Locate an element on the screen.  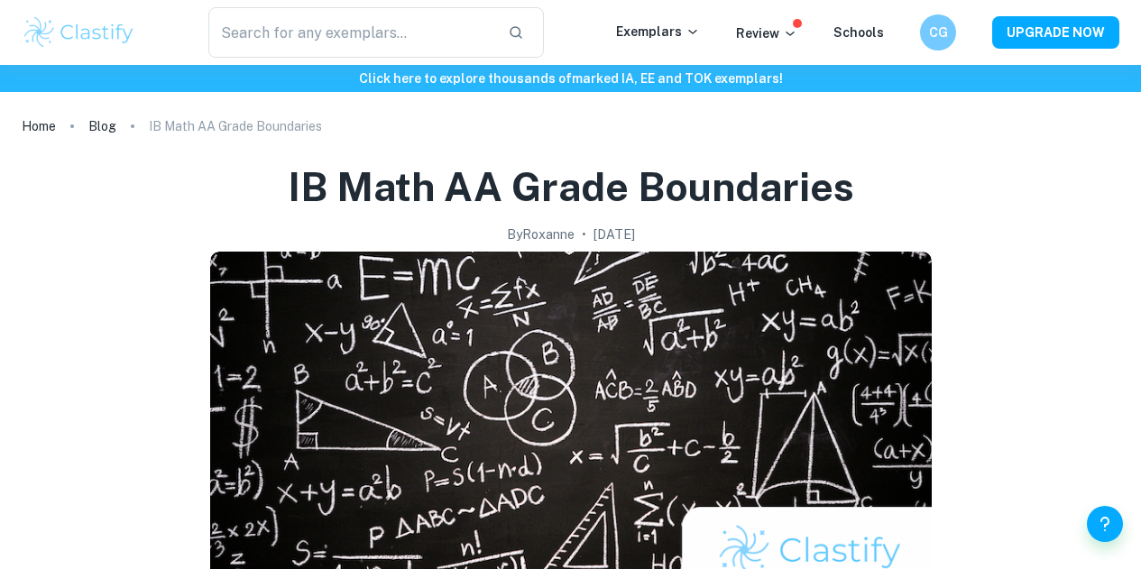
h2: By Roxanne is located at coordinates (540, 235).